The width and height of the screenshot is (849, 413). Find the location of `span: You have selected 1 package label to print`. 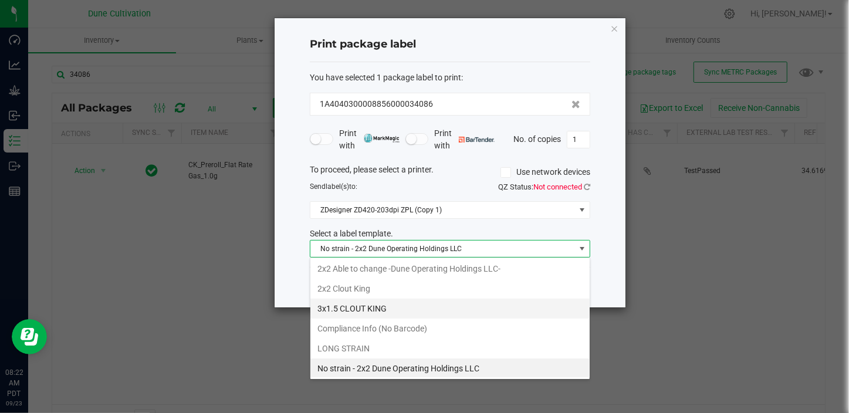

span: You have selected 1 package label to print is located at coordinates (385, 77).